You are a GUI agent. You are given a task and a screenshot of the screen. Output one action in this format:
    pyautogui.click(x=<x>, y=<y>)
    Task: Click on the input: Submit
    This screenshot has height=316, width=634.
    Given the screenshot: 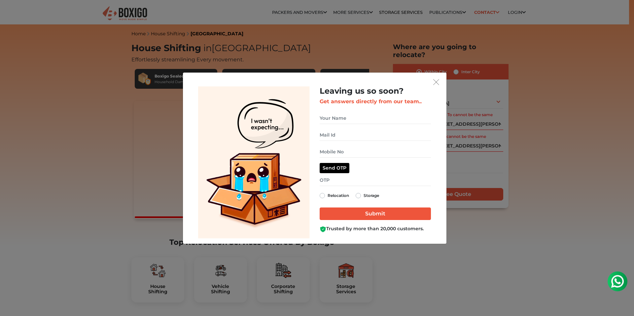 What is the action you would take?
    pyautogui.click(x=375, y=214)
    